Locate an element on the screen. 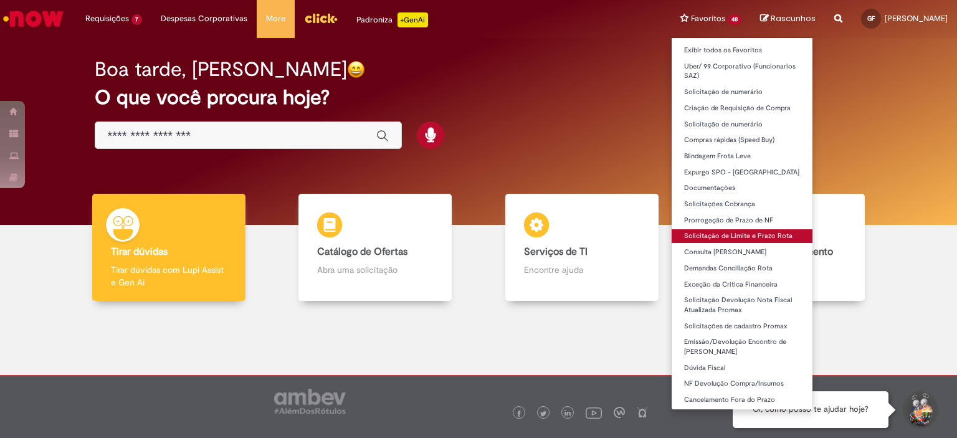  button: Iniciar Conversa de Suporte is located at coordinates (919, 410).